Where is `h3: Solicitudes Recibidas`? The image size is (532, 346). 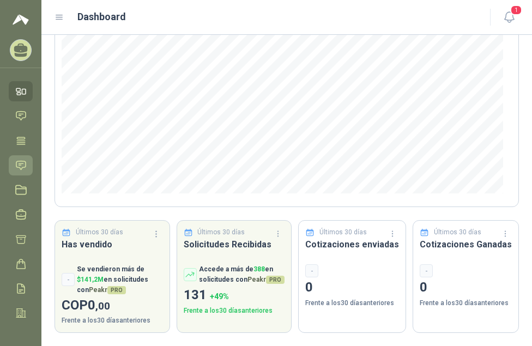 h3: Solicitudes Recibidas is located at coordinates (235, 244).